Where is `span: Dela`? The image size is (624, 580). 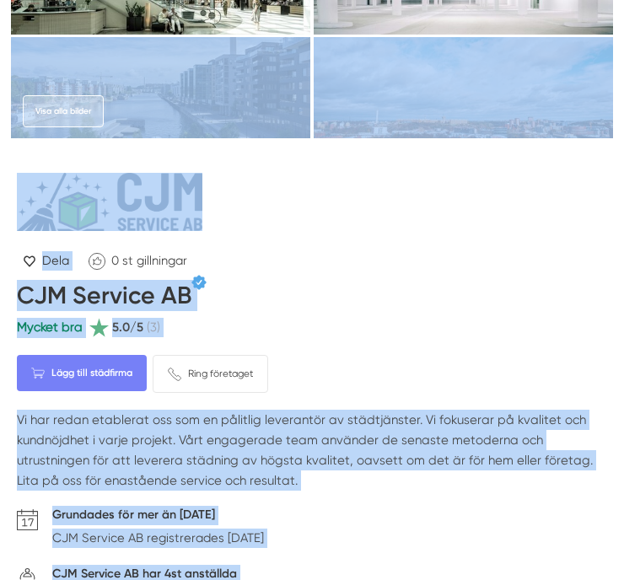
span: Dela is located at coordinates (56, 260).